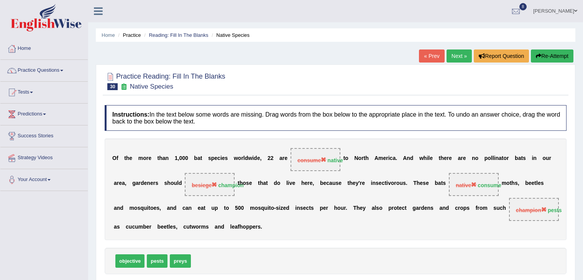  I want to click on span: 30, so click(112, 87).